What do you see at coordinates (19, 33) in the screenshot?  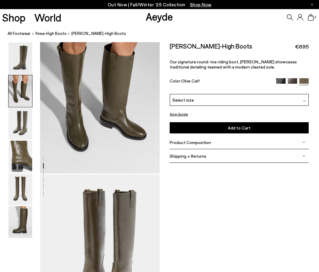 I see `a: All Footwear` at bounding box center [19, 33].